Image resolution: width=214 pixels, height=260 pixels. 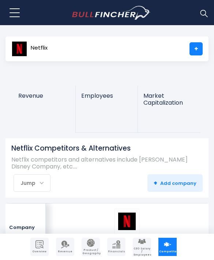 What do you see at coordinates (107, 97) in the screenshot?
I see `a: Employees` at bounding box center [107, 97].